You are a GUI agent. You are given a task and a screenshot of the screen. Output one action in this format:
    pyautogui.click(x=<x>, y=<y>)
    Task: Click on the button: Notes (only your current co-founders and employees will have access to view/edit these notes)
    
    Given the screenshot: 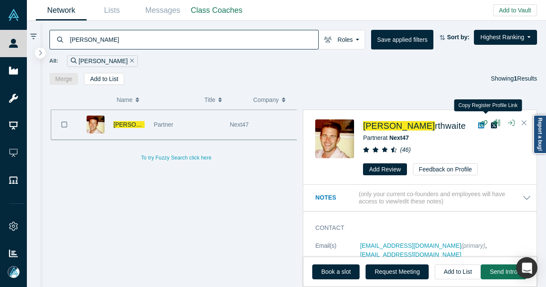 What is the action you would take?
    pyautogui.click(x=424, y=198)
    